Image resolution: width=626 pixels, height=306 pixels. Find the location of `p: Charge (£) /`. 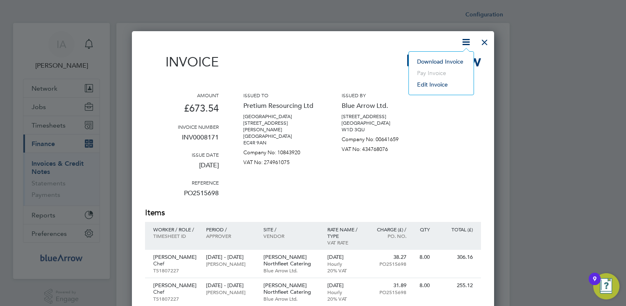

p: Charge (£) / is located at coordinates (389, 229).